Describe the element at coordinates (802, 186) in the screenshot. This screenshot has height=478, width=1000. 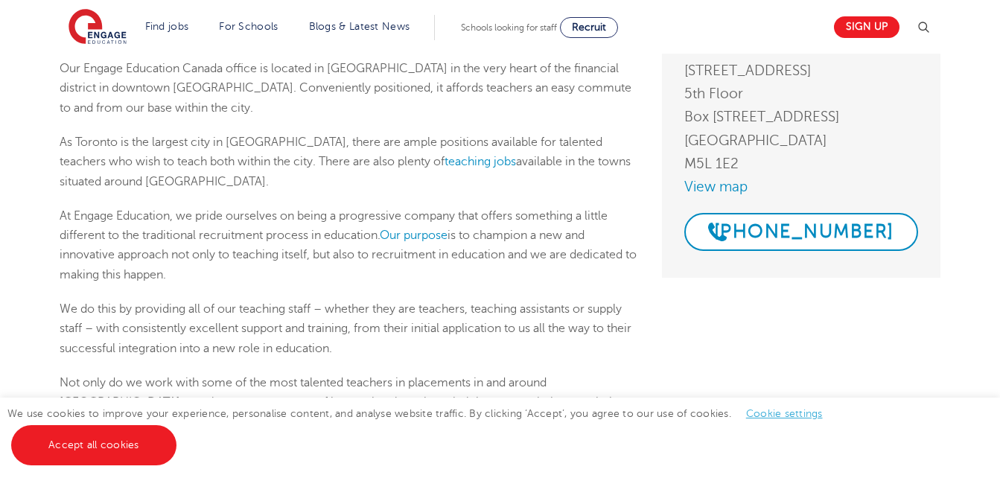
I see `a: View map` at that location.